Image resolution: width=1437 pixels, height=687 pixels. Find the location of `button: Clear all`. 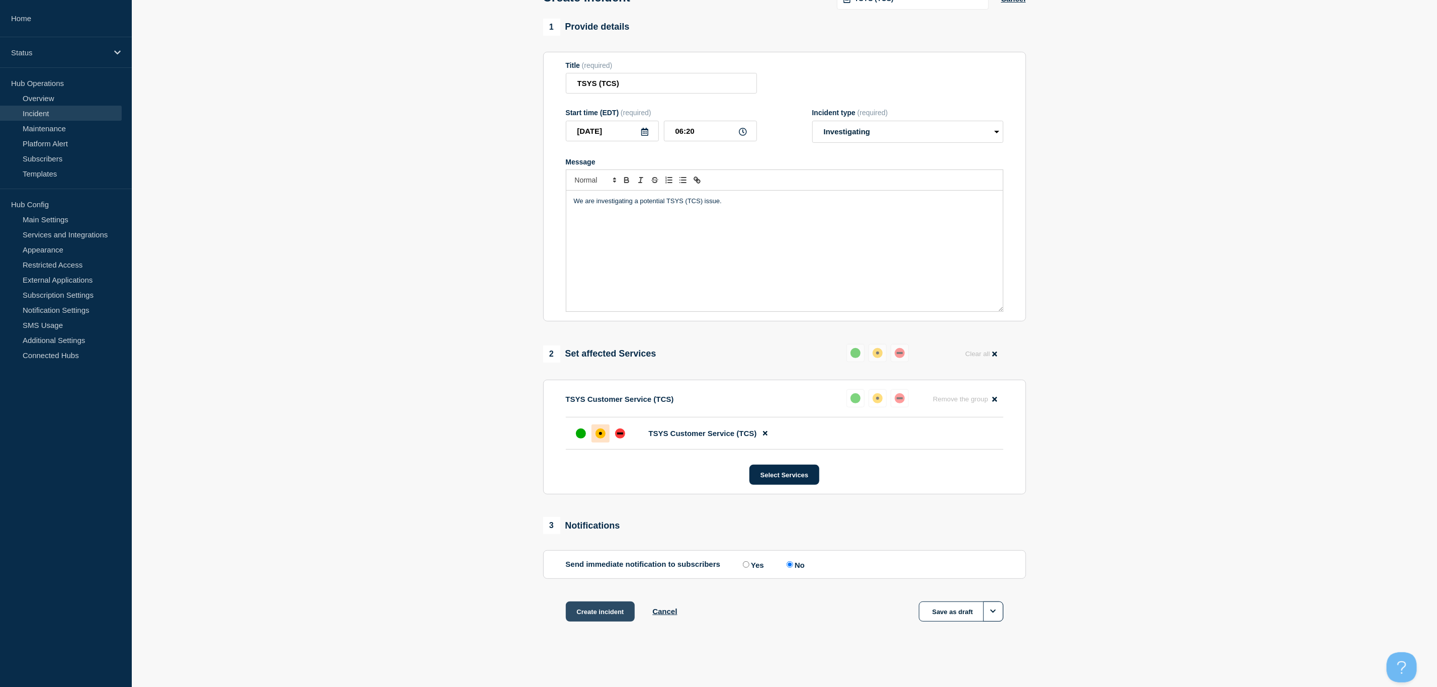

button: Clear all is located at coordinates (981, 354).